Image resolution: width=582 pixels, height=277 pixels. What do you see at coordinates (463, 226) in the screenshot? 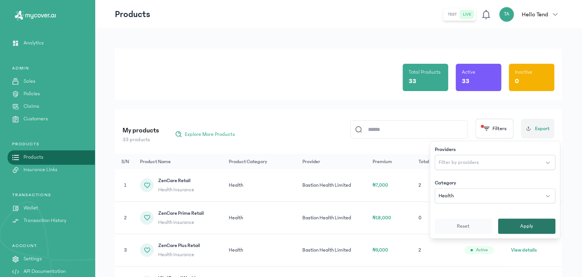
I see `button: Reset` at bounding box center [463, 226].